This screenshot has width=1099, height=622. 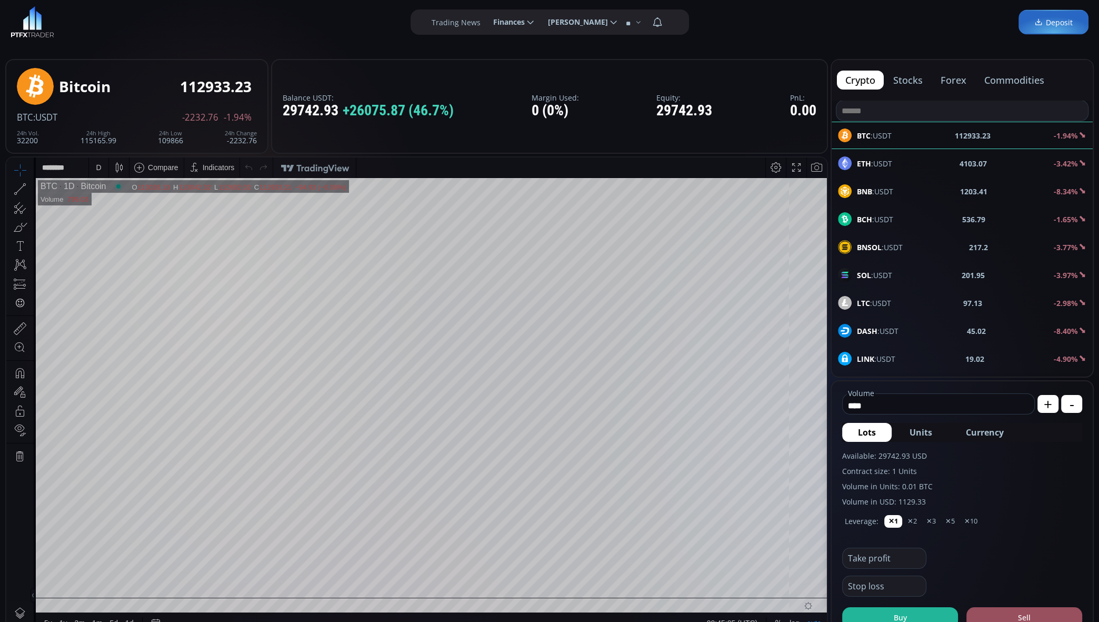 What do you see at coordinates (867, 331) in the screenshot?
I see `b: DASH` at bounding box center [867, 331].